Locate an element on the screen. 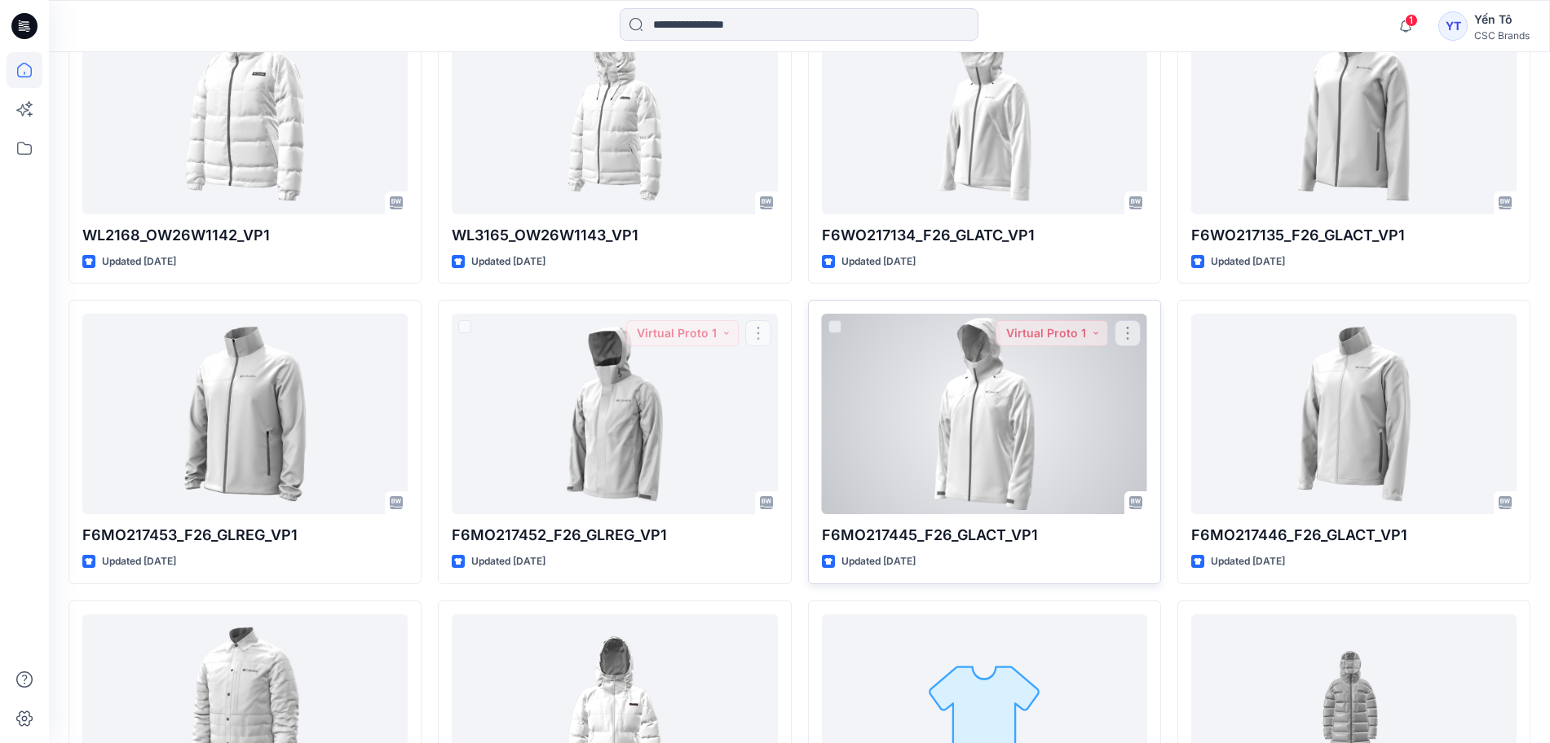  p: F6WO217134_F26_GLATC_VP1 is located at coordinates (984, 236).